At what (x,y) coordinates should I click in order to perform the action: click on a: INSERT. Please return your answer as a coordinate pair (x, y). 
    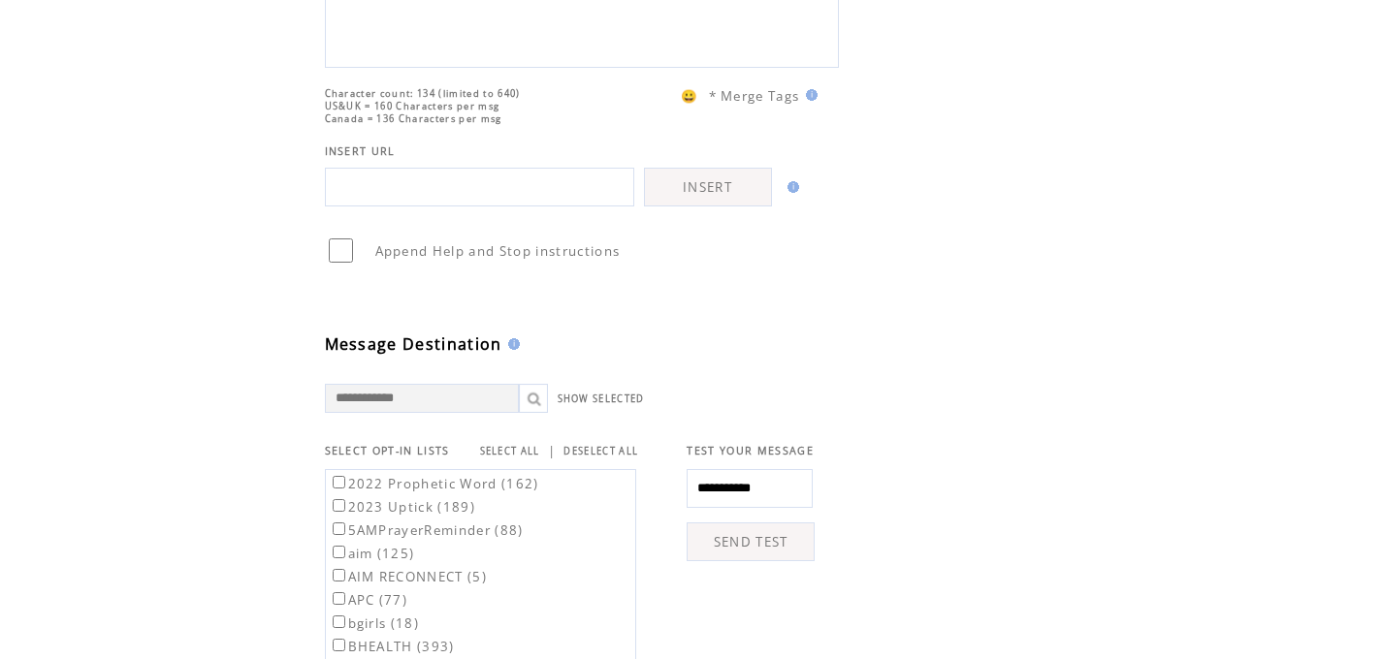
    Looking at the image, I should click on (708, 187).